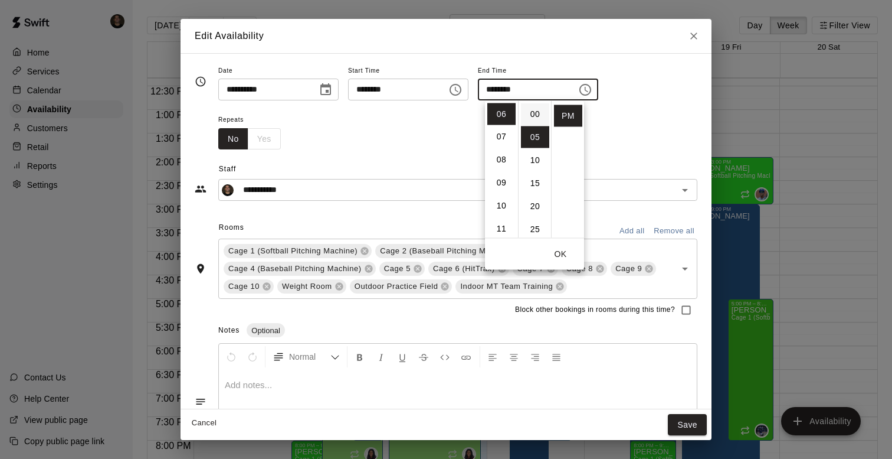  What do you see at coordinates (464, 269) in the screenshot?
I see `span: Cage 6 (HitTrax)` at bounding box center [464, 269].